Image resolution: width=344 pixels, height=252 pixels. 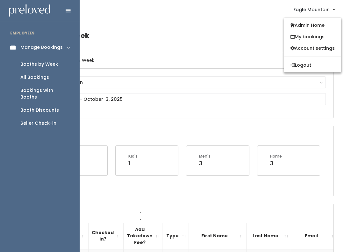 What do you see at coordinates (313, 25) in the screenshot?
I see `a: Admin Home` at bounding box center [313, 25].